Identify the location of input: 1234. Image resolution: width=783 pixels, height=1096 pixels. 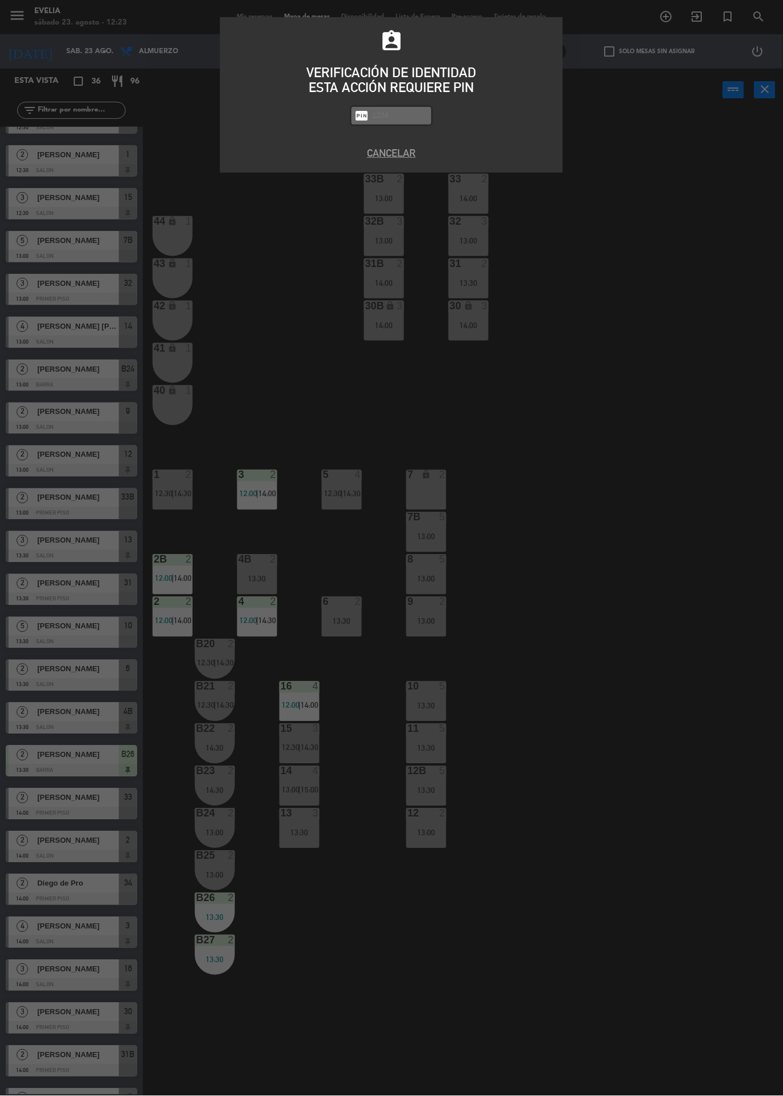
(400, 115).